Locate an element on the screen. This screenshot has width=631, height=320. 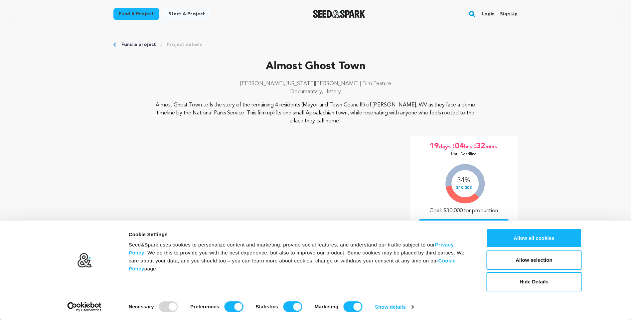
button: Hide Details is located at coordinates (534, 282).